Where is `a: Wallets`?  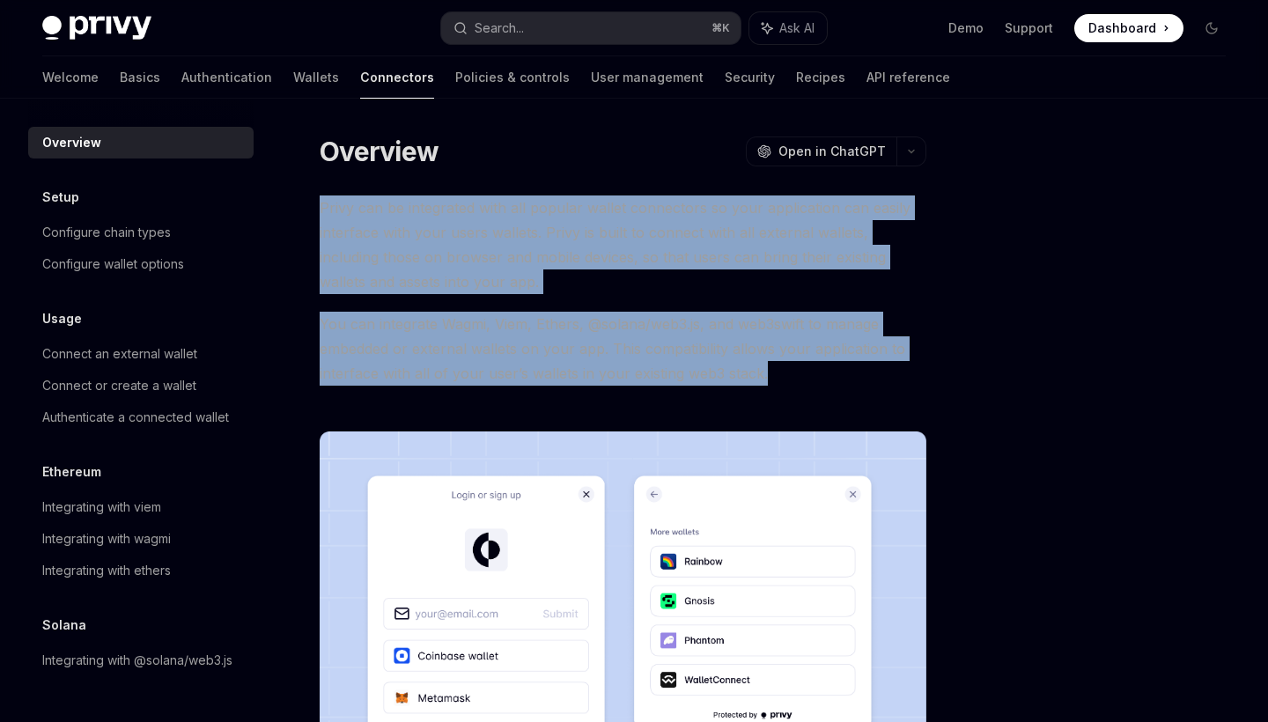
a: Wallets is located at coordinates (316, 78).